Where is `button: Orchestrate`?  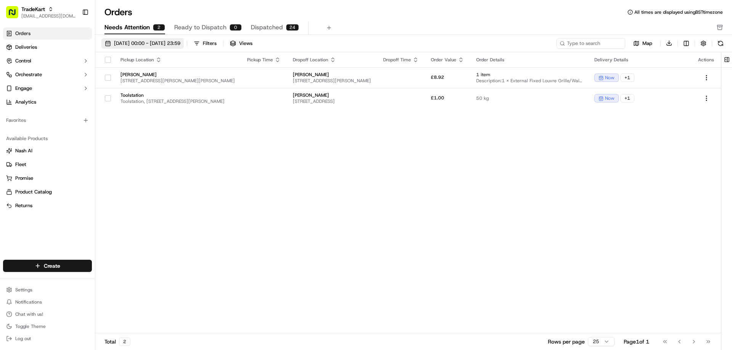
button: Orchestrate is located at coordinates (47, 75).